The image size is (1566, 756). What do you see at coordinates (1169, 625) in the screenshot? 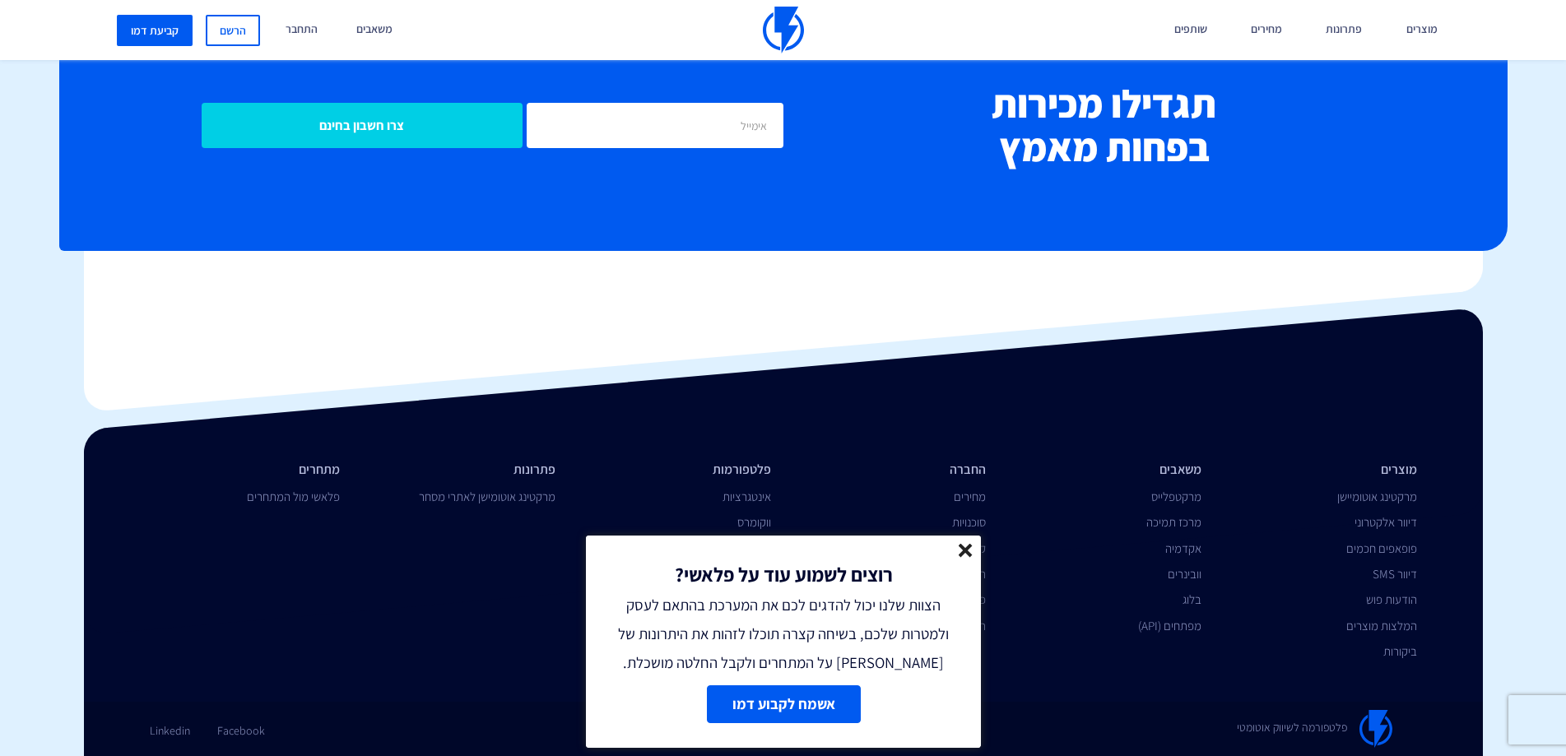
I see `a: מפתחים (API)` at bounding box center [1169, 625].